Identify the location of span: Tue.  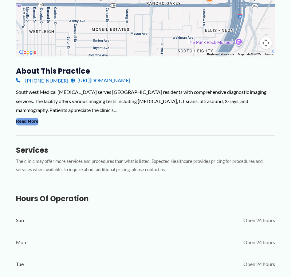
(20, 264).